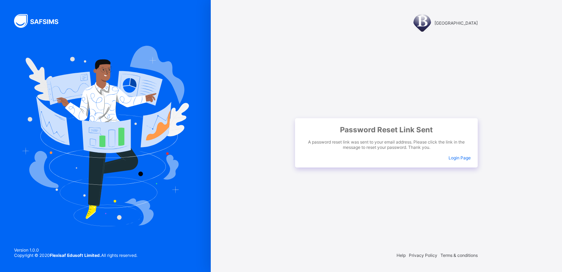  What do you see at coordinates (460, 157) in the screenshot?
I see `a: Login Page` at bounding box center [460, 157].